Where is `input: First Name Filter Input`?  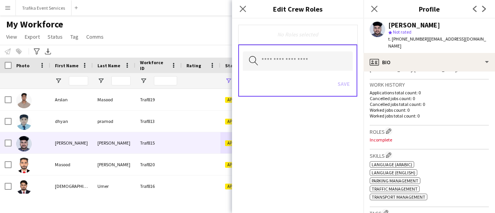 input: First Name Filter Input is located at coordinates (79, 81).